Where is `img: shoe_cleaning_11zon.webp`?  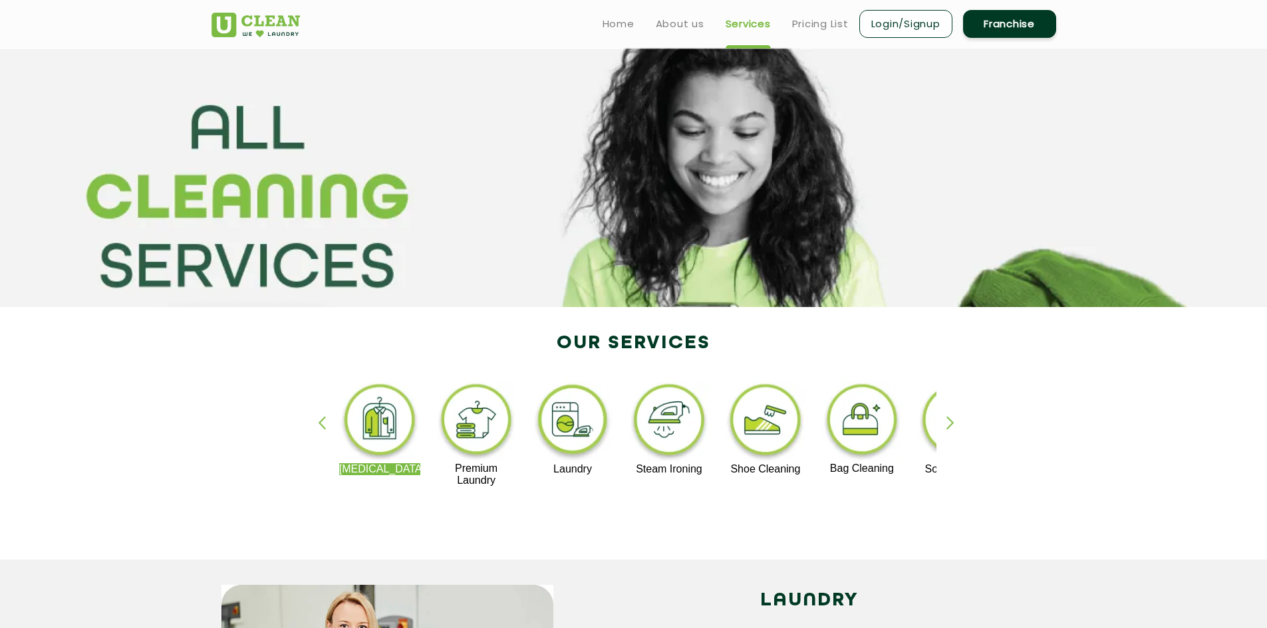 img: shoe_cleaning_11zon.webp is located at coordinates (765, 422).